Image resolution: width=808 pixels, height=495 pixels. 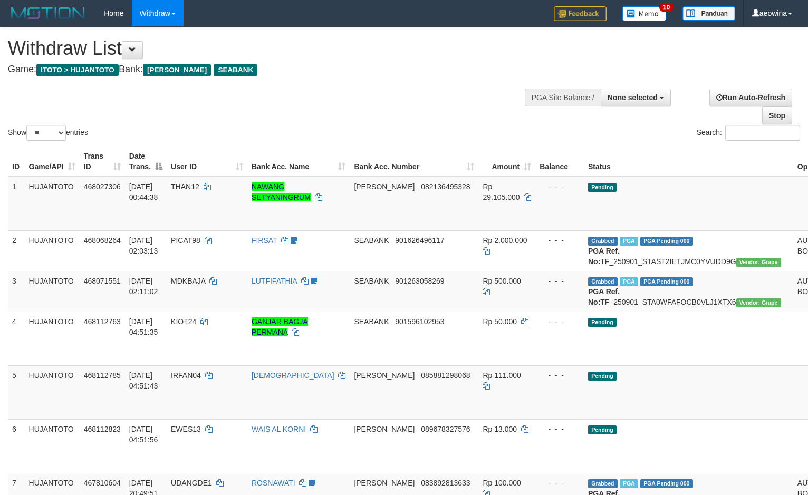 I want to click on th: Amount: activate to sort column ascending, so click(x=507, y=161).